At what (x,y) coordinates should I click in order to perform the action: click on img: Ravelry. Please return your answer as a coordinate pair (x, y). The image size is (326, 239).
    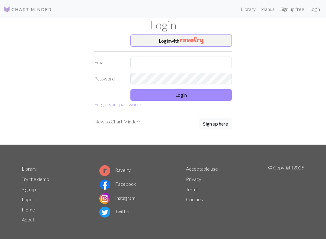
    Looking at the image, I should click on (192, 40).